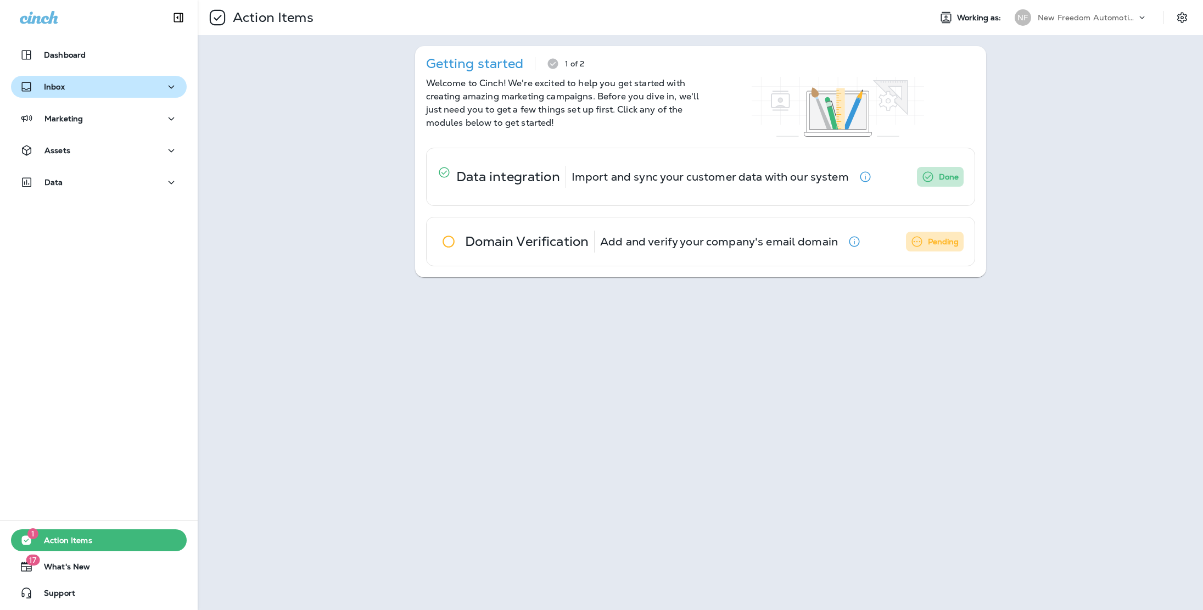  Describe the element at coordinates (1023, 18) in the screenshot. I see `div: NF` at that location.